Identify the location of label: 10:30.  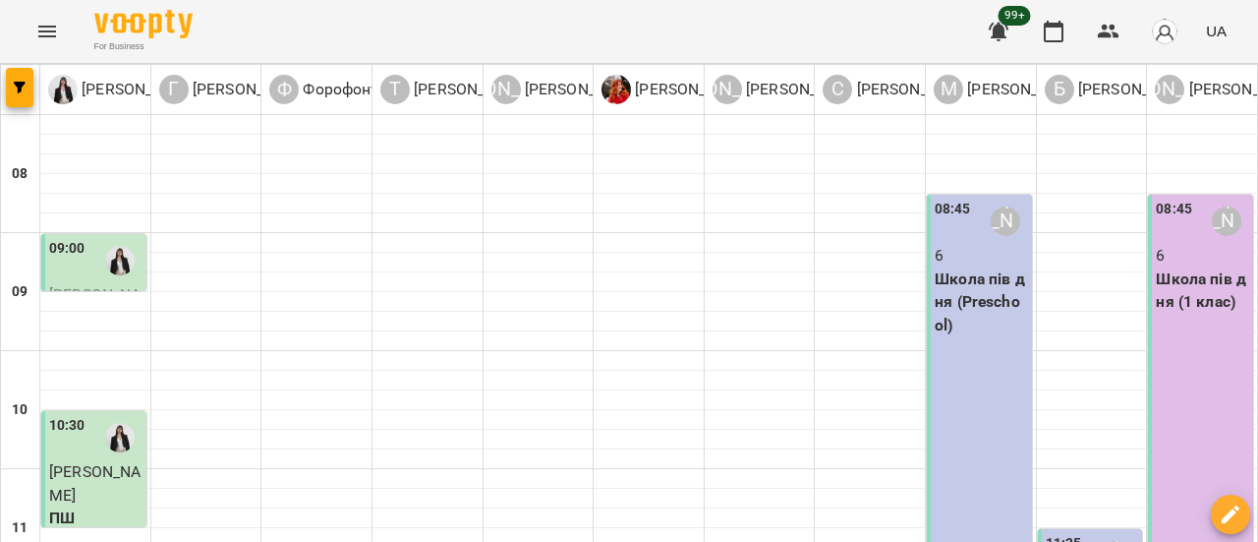
(67, 426).